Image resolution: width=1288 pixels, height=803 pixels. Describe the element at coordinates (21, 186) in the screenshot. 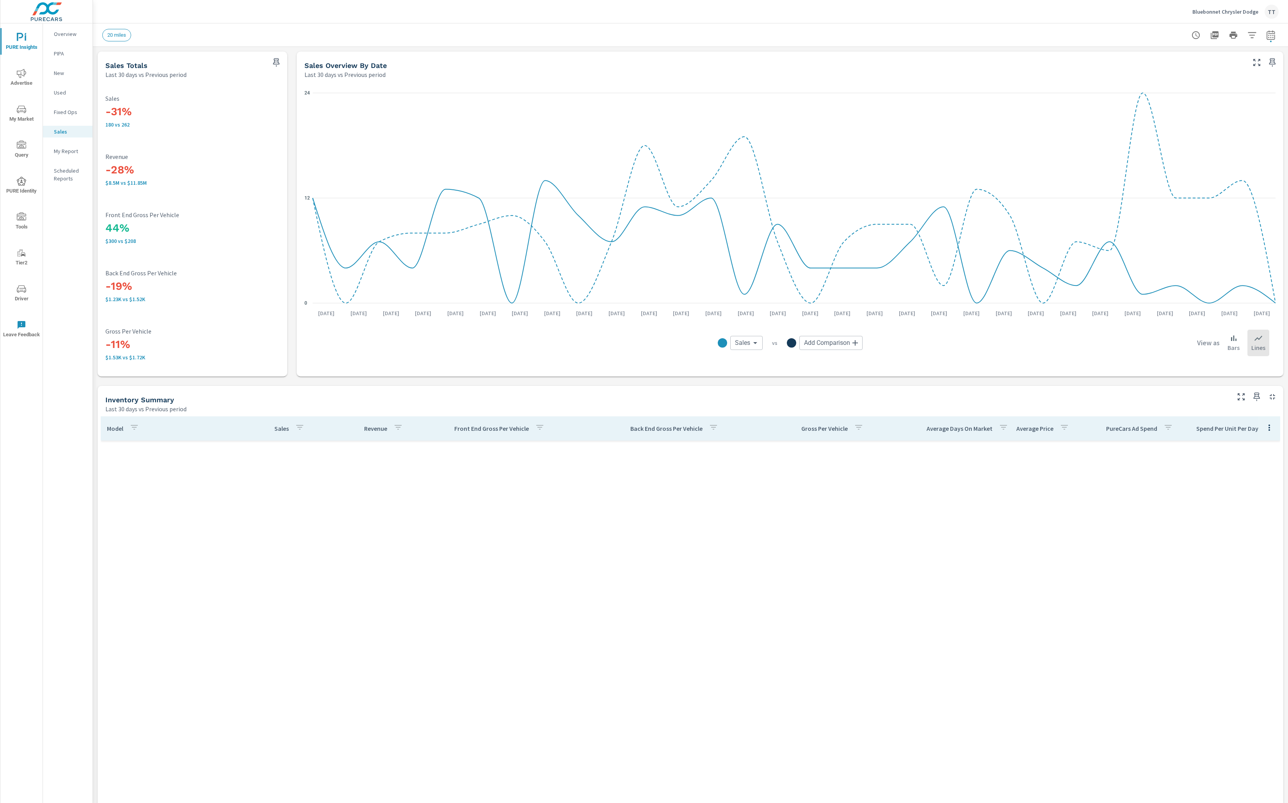

I see `span: PURE Identity` at that location.